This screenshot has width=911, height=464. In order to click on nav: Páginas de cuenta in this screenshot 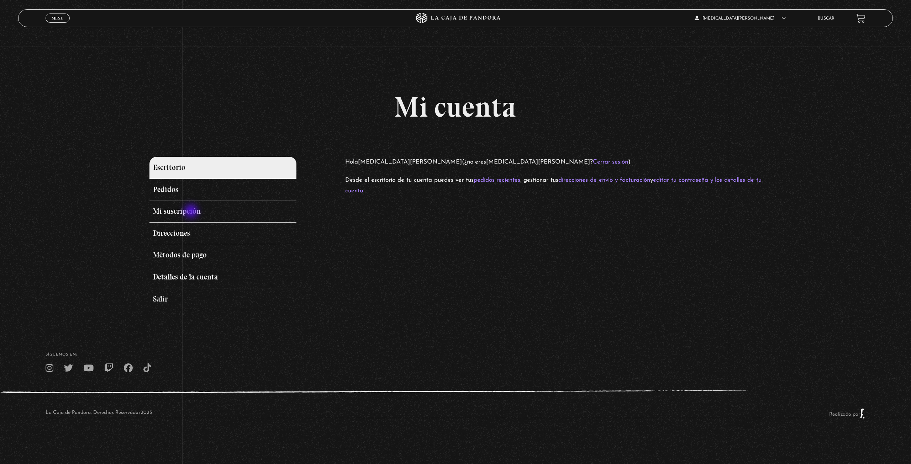, I will do `click(241, 233)`.